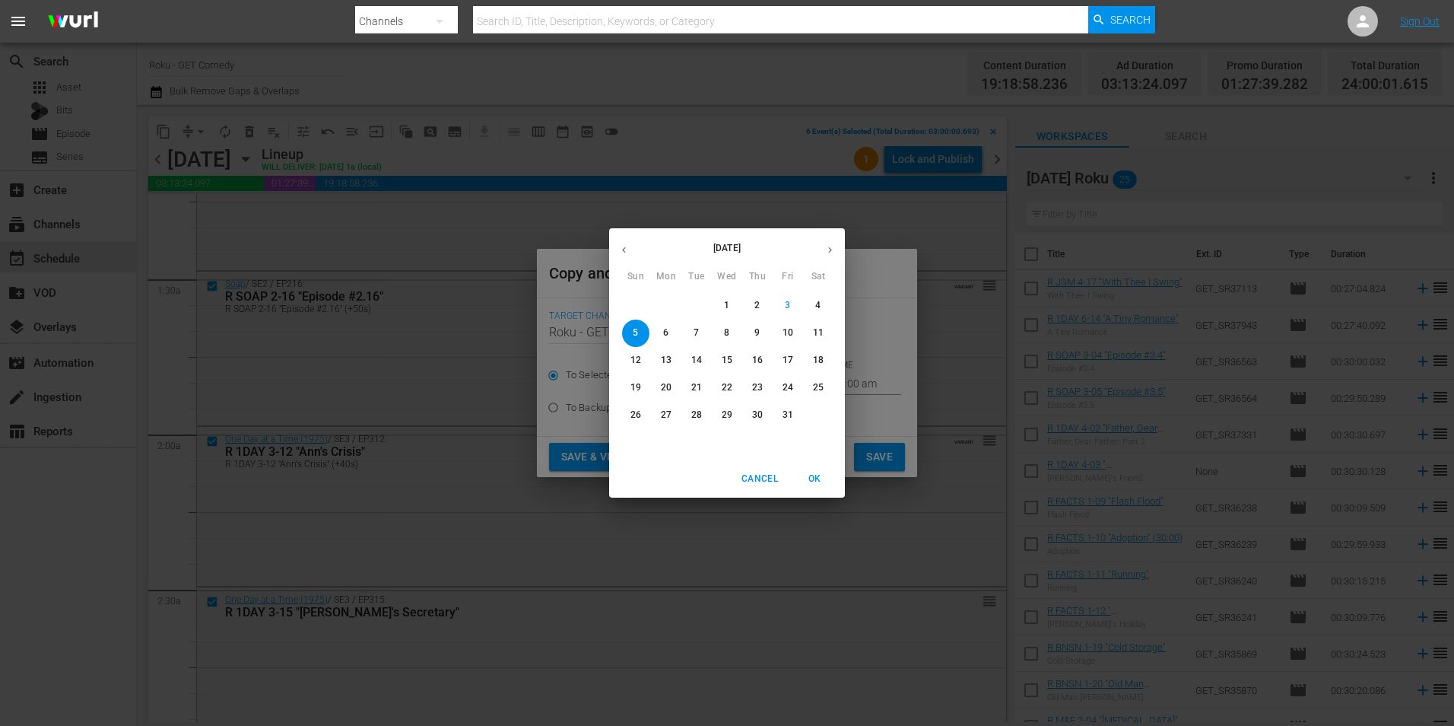 Image resolution: width=1454 pixels, height=726 pixels. What do you see at coordinates (758, 277) in the screenshot?
I see `span: Thu` at bounding box center [758, 277].